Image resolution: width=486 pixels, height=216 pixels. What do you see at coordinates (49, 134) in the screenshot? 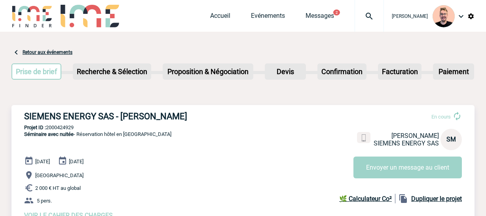
I see `span: Séminaire avec nuitée` at bounding box center [49, 134].